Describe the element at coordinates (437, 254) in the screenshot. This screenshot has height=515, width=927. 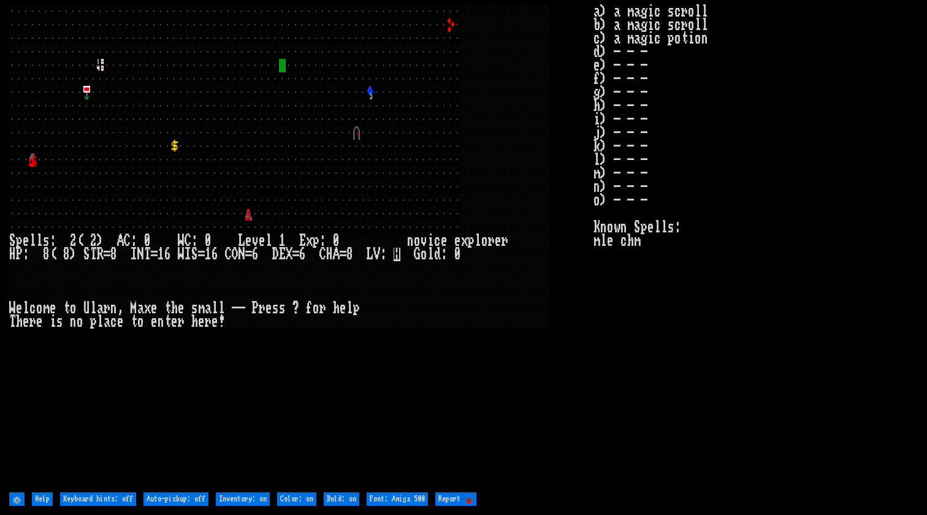
I see `div: d` at that location.